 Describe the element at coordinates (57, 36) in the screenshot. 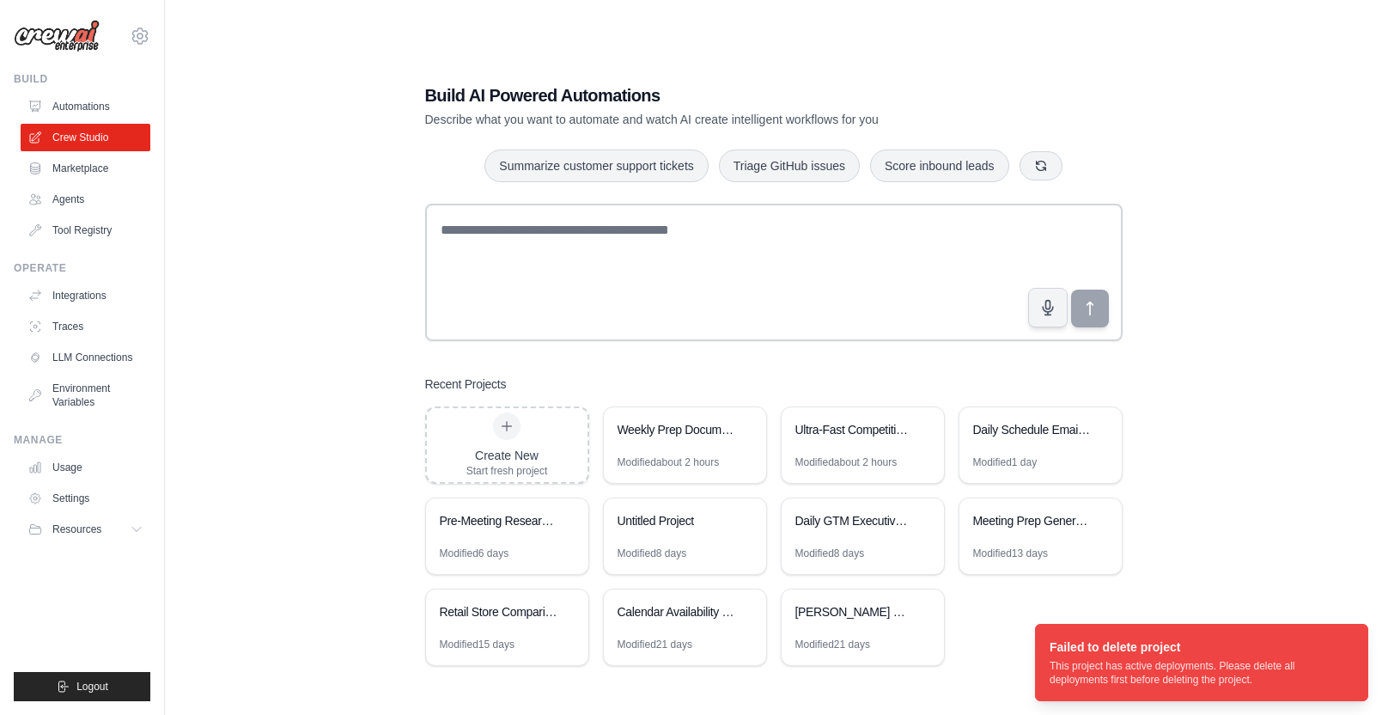

I see `img: Logo` at that location.